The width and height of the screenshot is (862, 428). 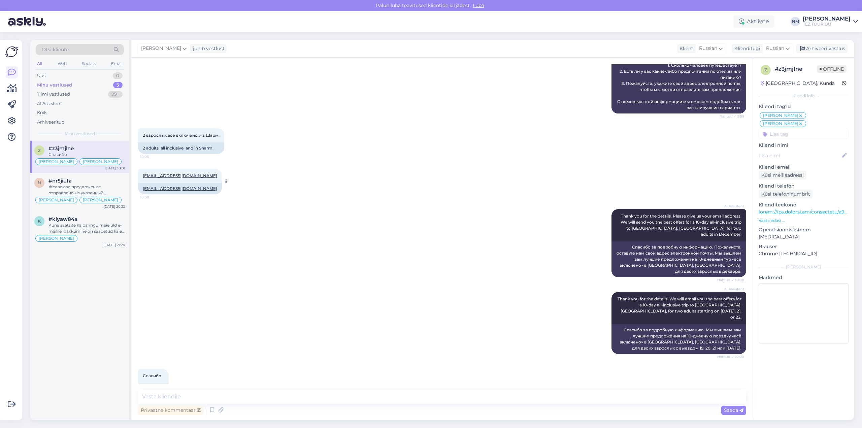 I want to click on div: 2 adults, all inclusive, and in Sharm., so click(x=181, y=148).